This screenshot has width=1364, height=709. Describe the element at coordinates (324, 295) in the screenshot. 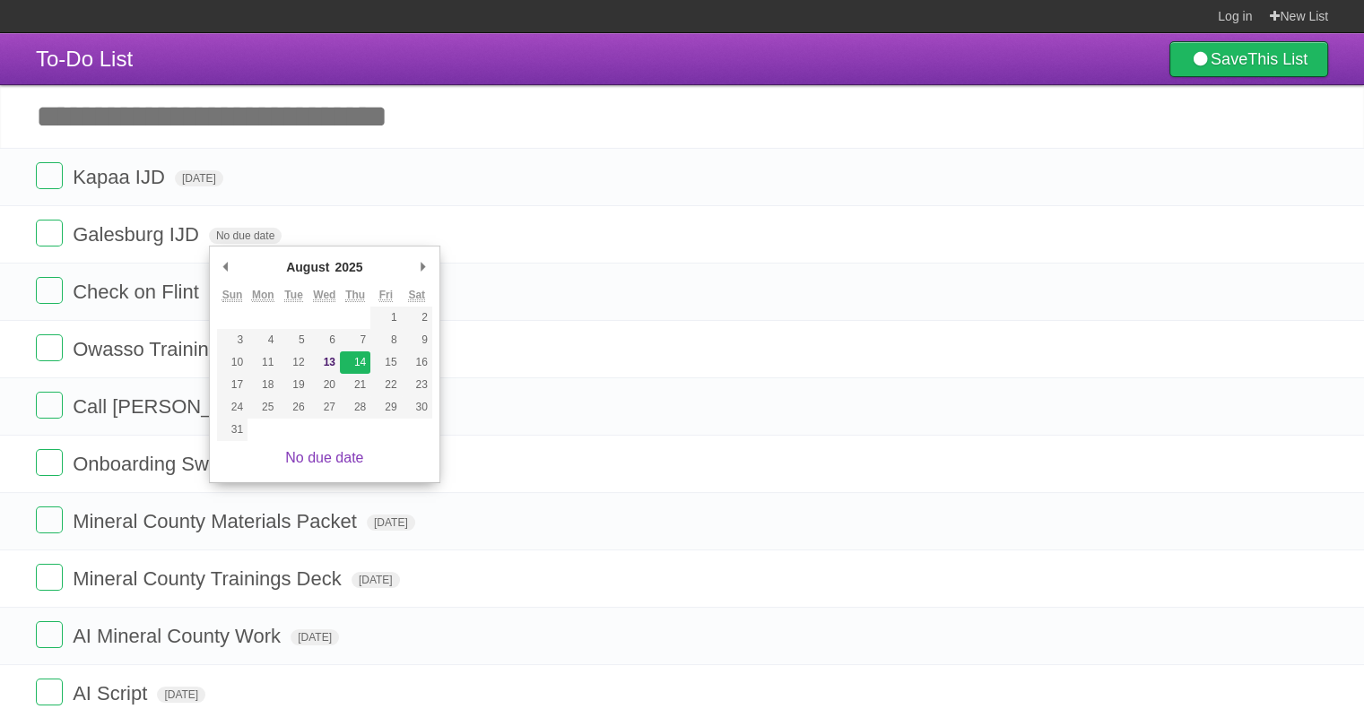

I see `abbr: Wednesday` at that location.